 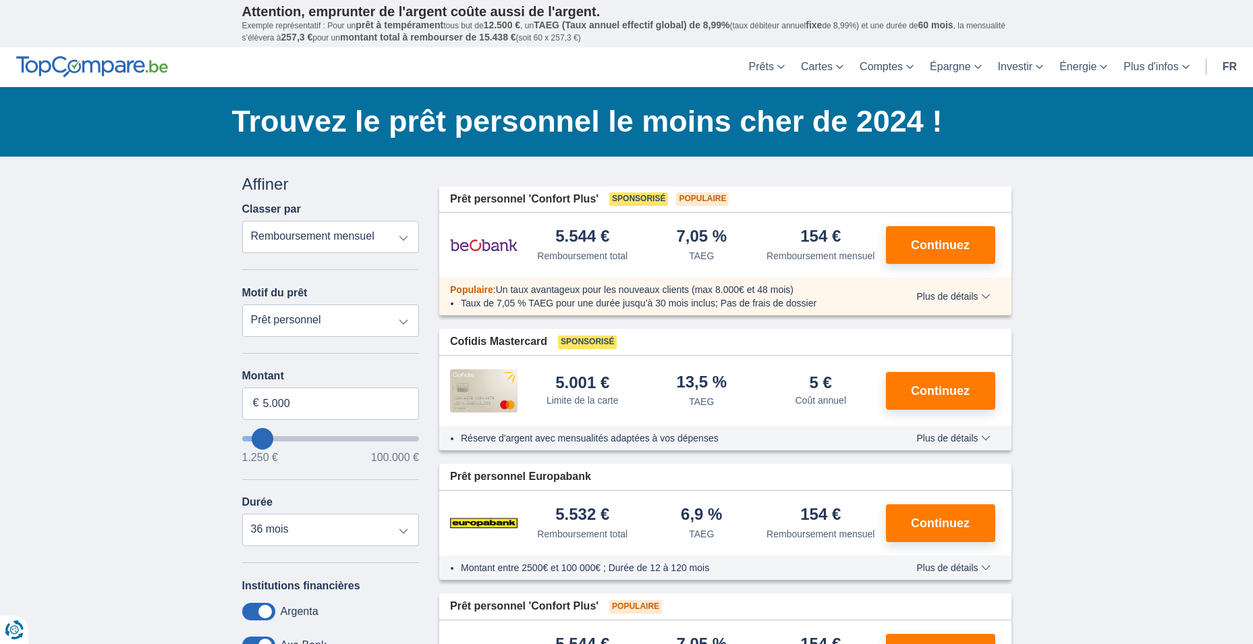 What do you see at coordinates (887, 67) in the screenshot?
I see `a: Comptes` at bounding box center [887, 67].